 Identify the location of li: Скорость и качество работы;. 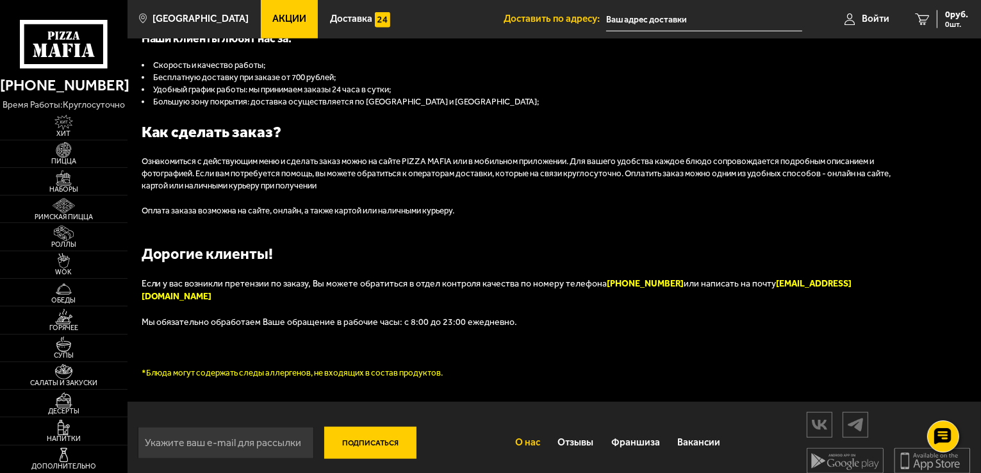
(526, 65).